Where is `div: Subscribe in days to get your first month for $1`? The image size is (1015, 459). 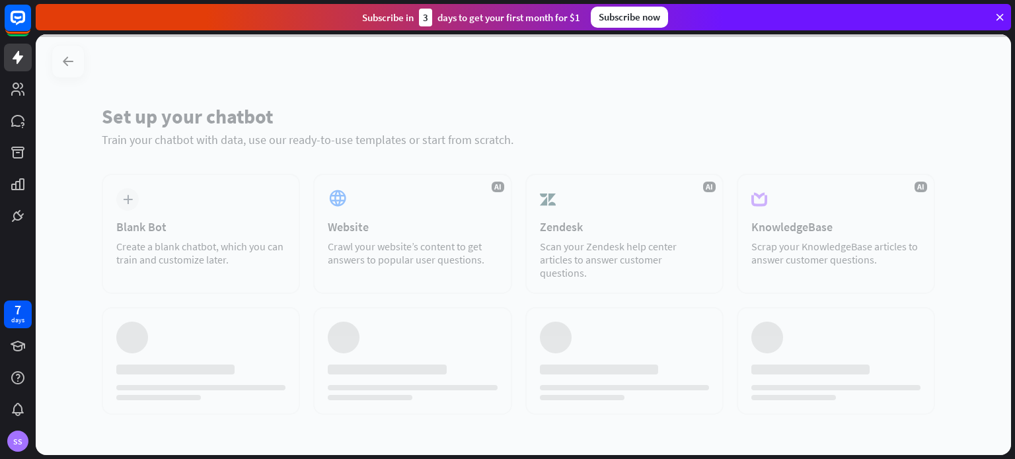 div: Subscribe in days to get your first month for $1 is located at coordinates (471, 17).